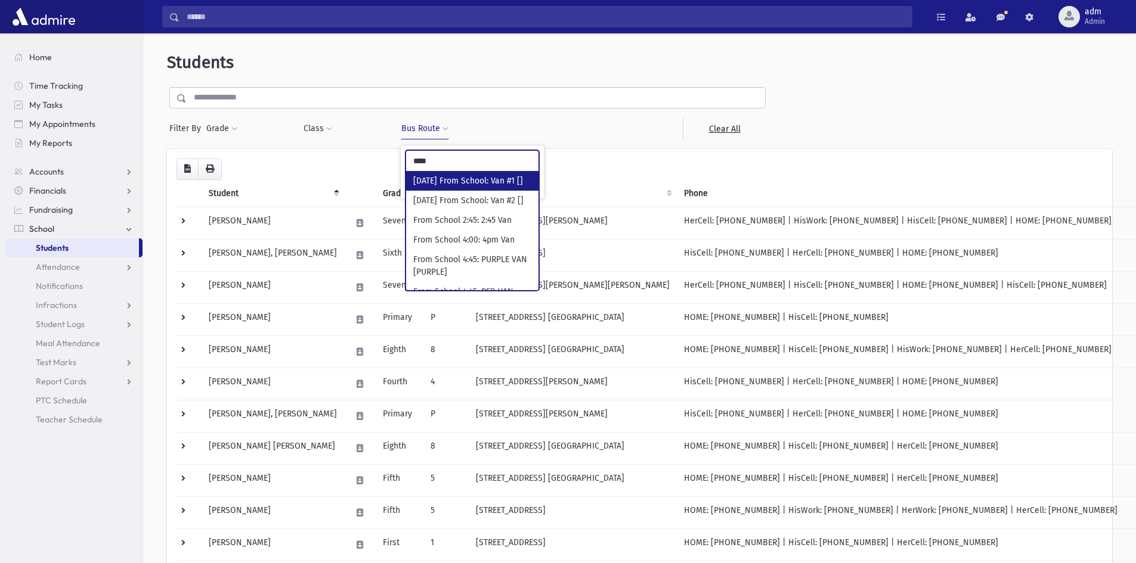 This screenshot has width=1136, height=563. I want to click on a: Fundraising, so click(73, 210).